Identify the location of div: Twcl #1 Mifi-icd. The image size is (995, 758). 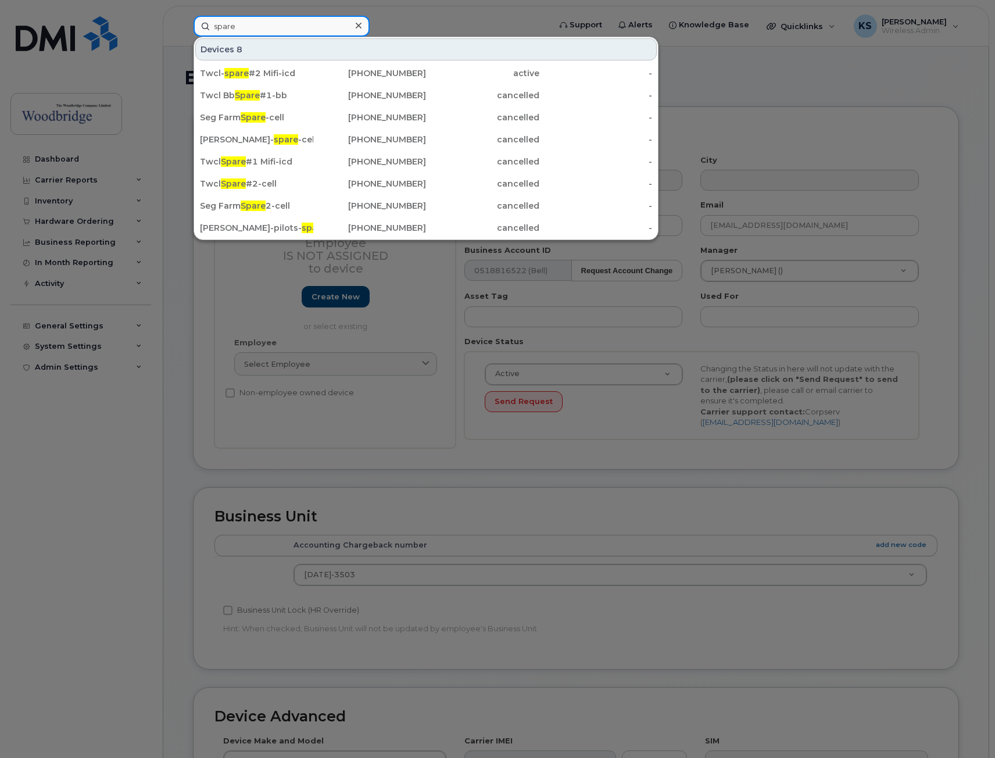
(256, 162).